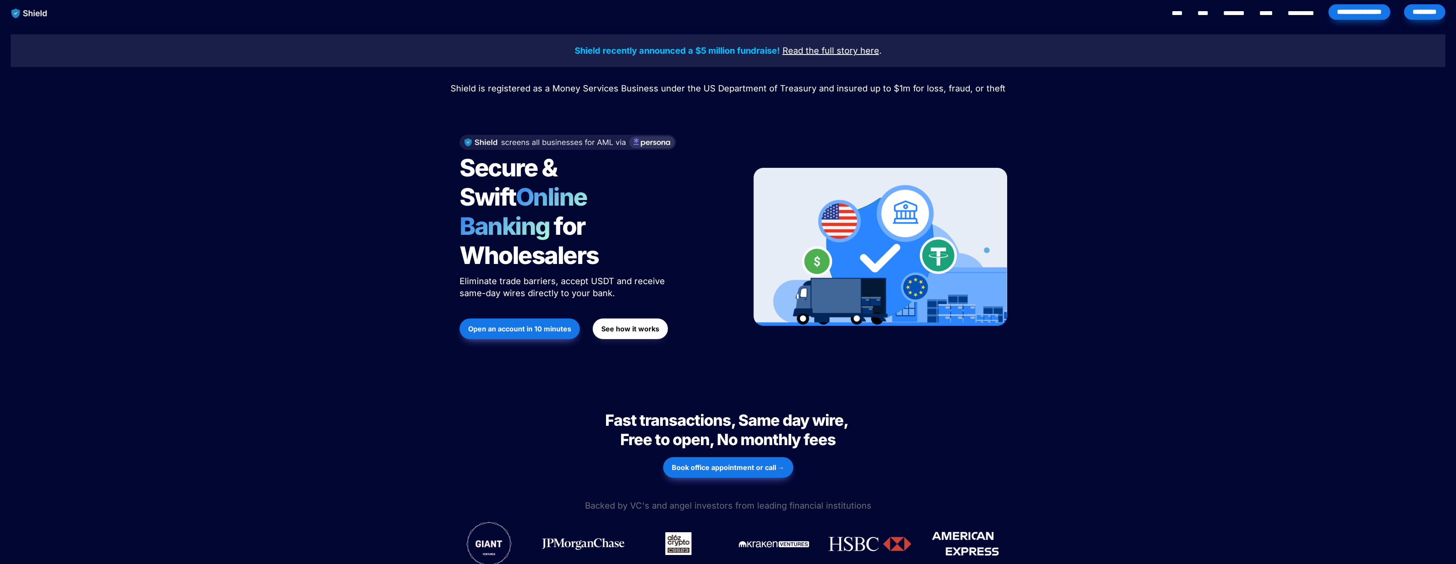  What do you see at coordinates (728, 468) in the screenshot?
I see `a: Book office appointment or call →` at bounding box center [728, 468].